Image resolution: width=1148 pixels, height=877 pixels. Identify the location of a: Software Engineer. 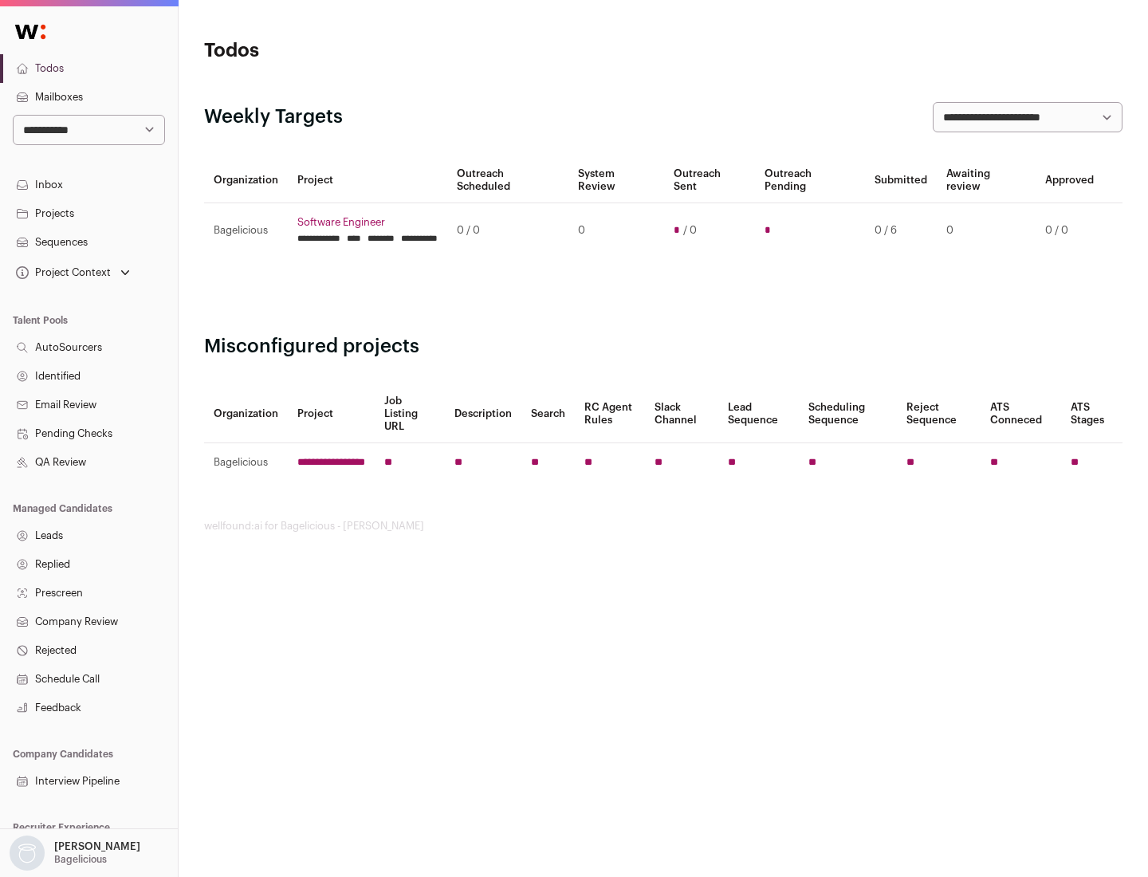
(367, 222).